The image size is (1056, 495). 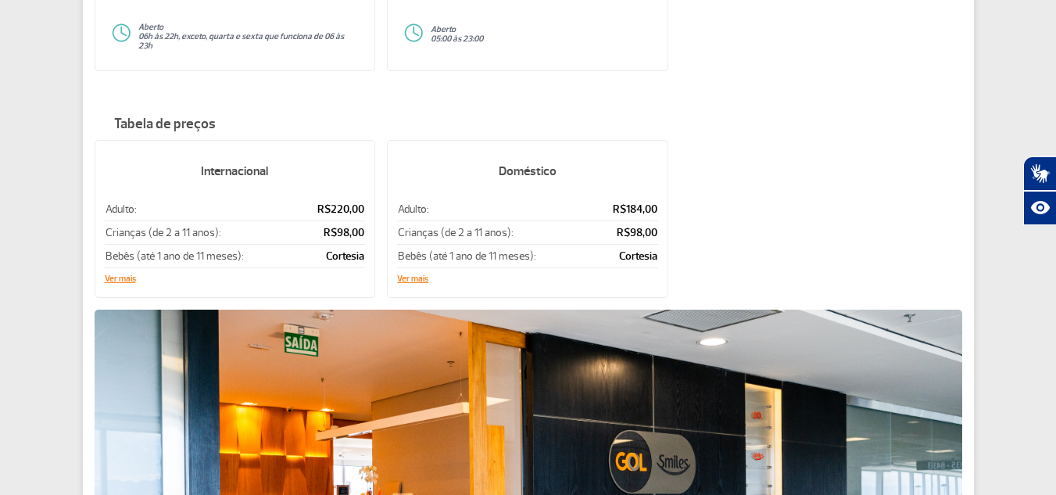 I want to click on p: 06h às 22h, exceto, quarta e sexta que funciona de 06 às 23h, so click(x=249, y=41).